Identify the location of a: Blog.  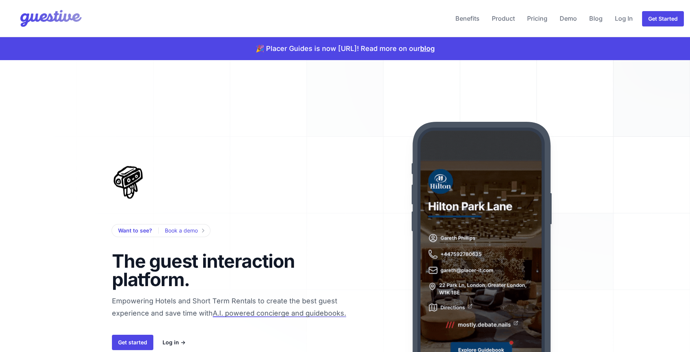
(596, 18).